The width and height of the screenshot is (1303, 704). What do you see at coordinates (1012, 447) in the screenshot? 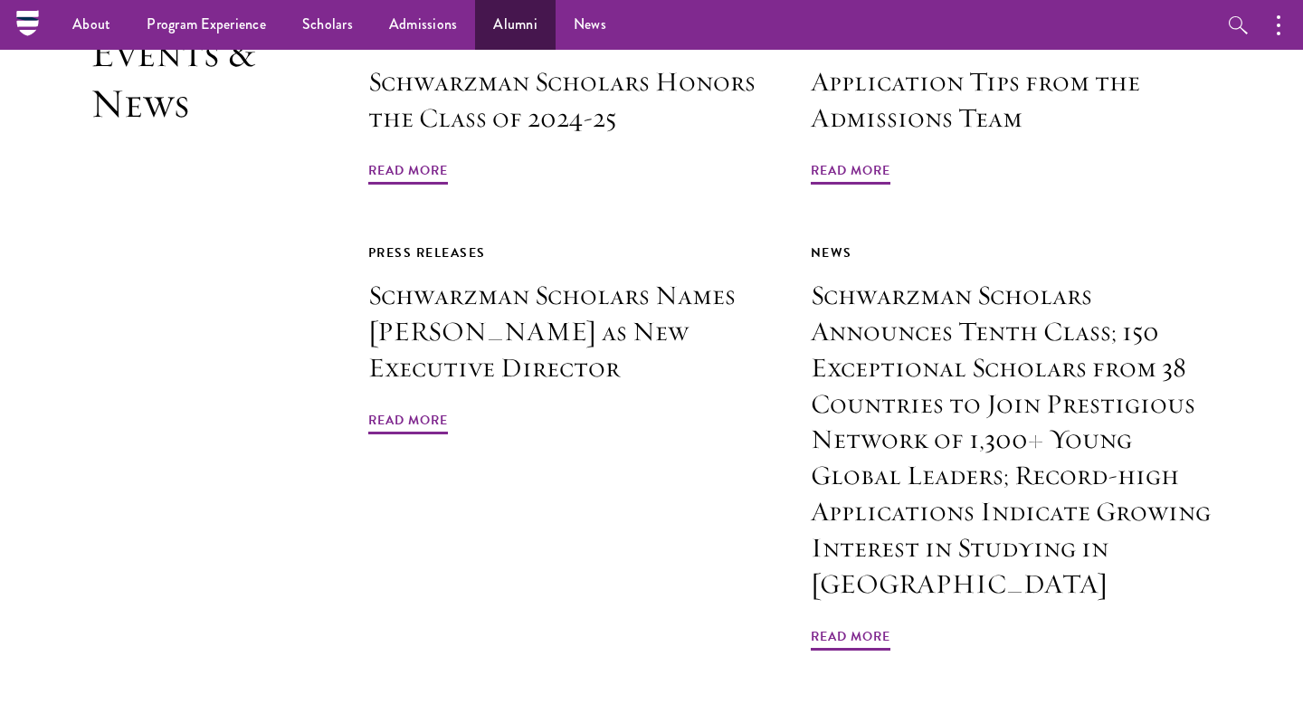
I see `a: News Schwarzman Scholars Announces Tenth Class; 150 Exceptional Scholars from 38 Countries to Joi...` at bounding box center [1012, 447].